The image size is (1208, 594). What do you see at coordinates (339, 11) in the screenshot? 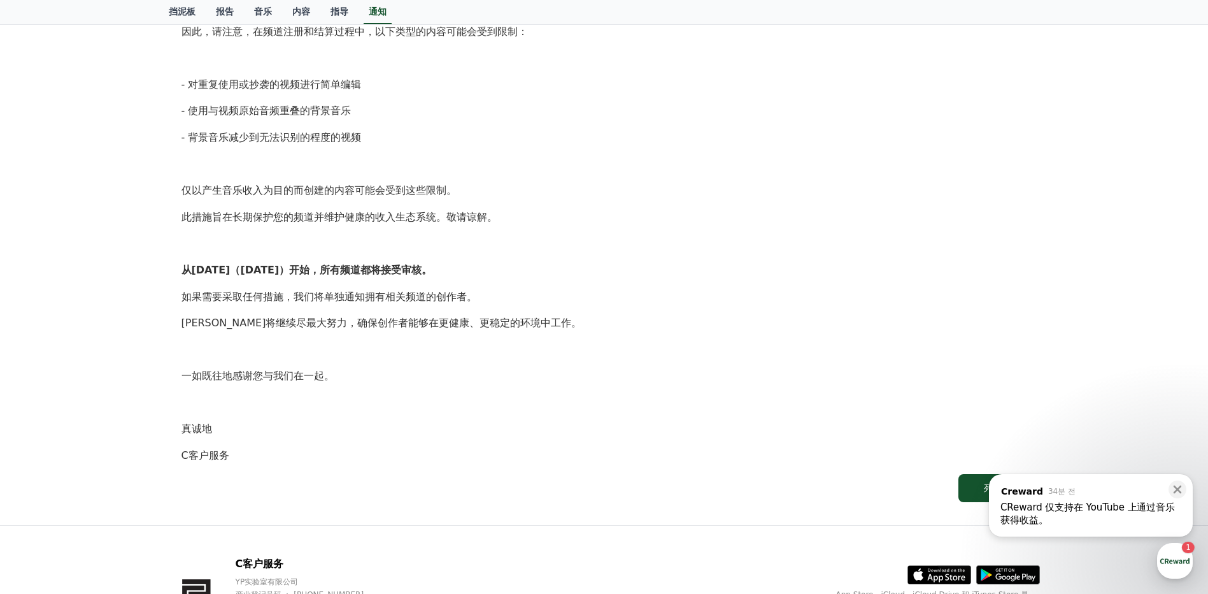
I see `font: 指导` at bounding box center [339, 11].